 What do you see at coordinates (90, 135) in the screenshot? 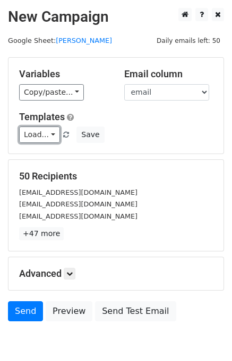
I see `button: Save` at bounding box center [90, 135].